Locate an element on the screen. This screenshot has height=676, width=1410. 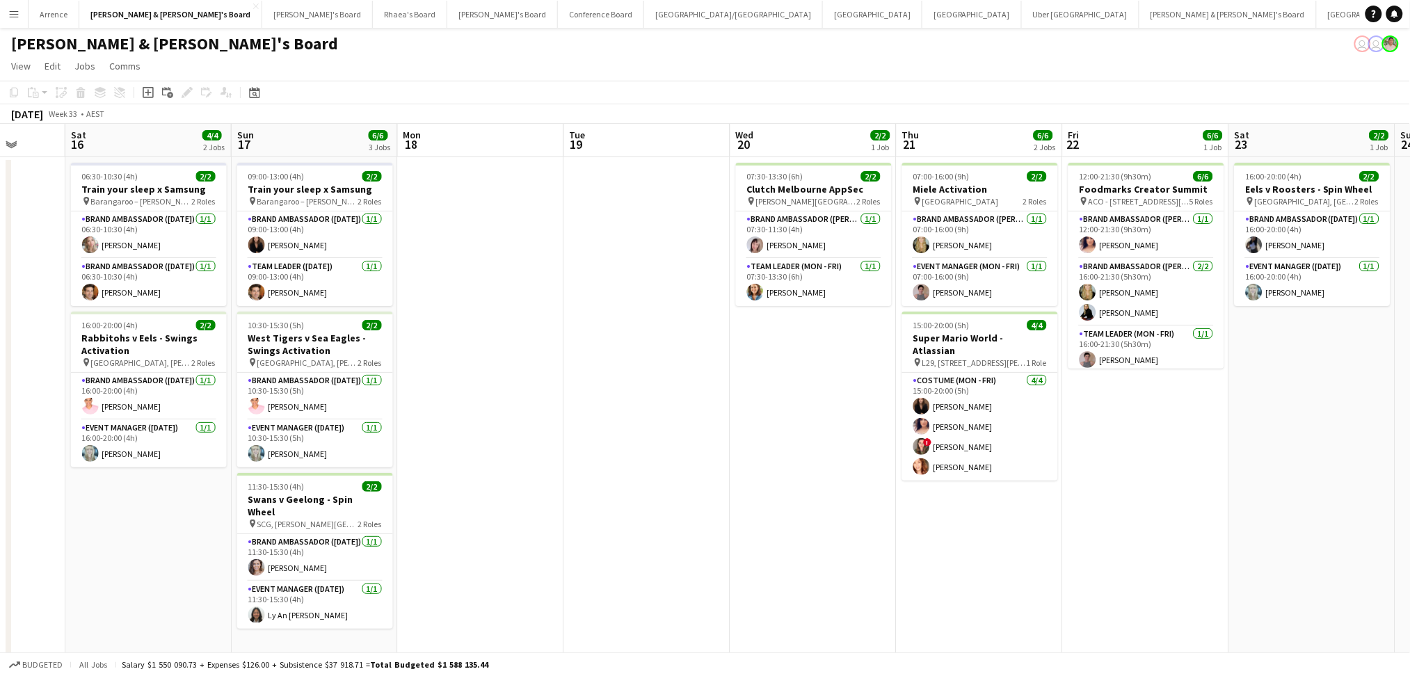
span: Total Budgeted $1 588 135.44 is located at coordinates (429, 664).